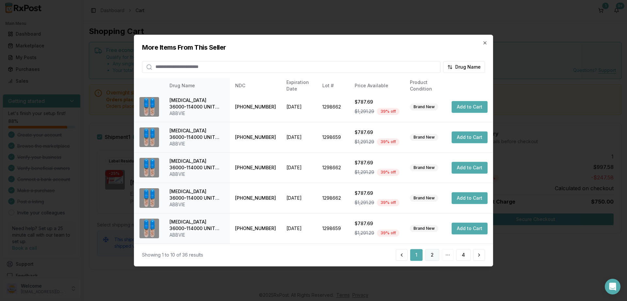 This screenshot has height=301, width=627. What do you see at coordinates (432, 255) in the screenshot?
I see `button: 2` at bounding box center [432, 255].